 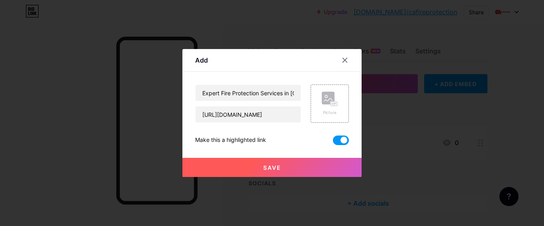 What do you see at coordinates (248, 93) in the screenshot?
I see `input: Title` at bounding box center [248, 93].